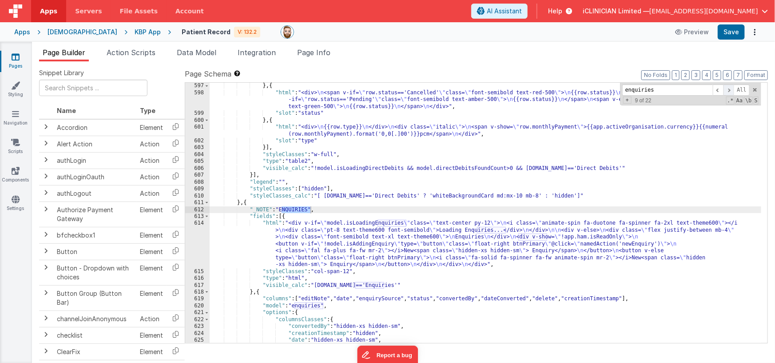 The image size is (775, 363). I want to click on span: Page Builder, so click(64, 52).